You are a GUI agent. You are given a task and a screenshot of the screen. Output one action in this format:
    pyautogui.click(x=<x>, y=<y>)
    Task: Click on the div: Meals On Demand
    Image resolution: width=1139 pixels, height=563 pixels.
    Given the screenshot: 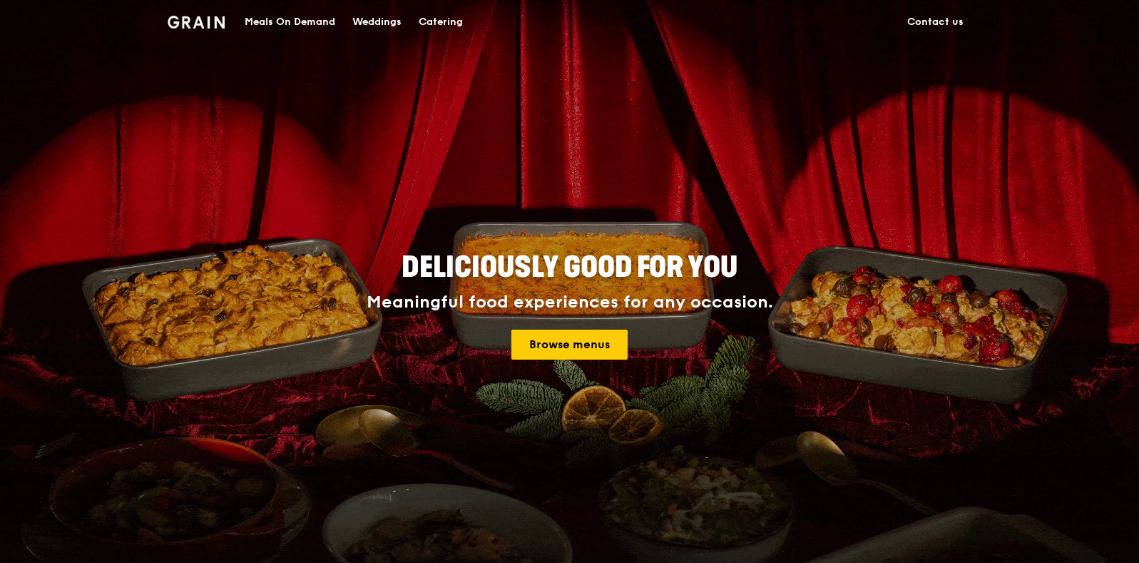 What is the action you would take?
    pyautogui.click(x=289, y=22)
    